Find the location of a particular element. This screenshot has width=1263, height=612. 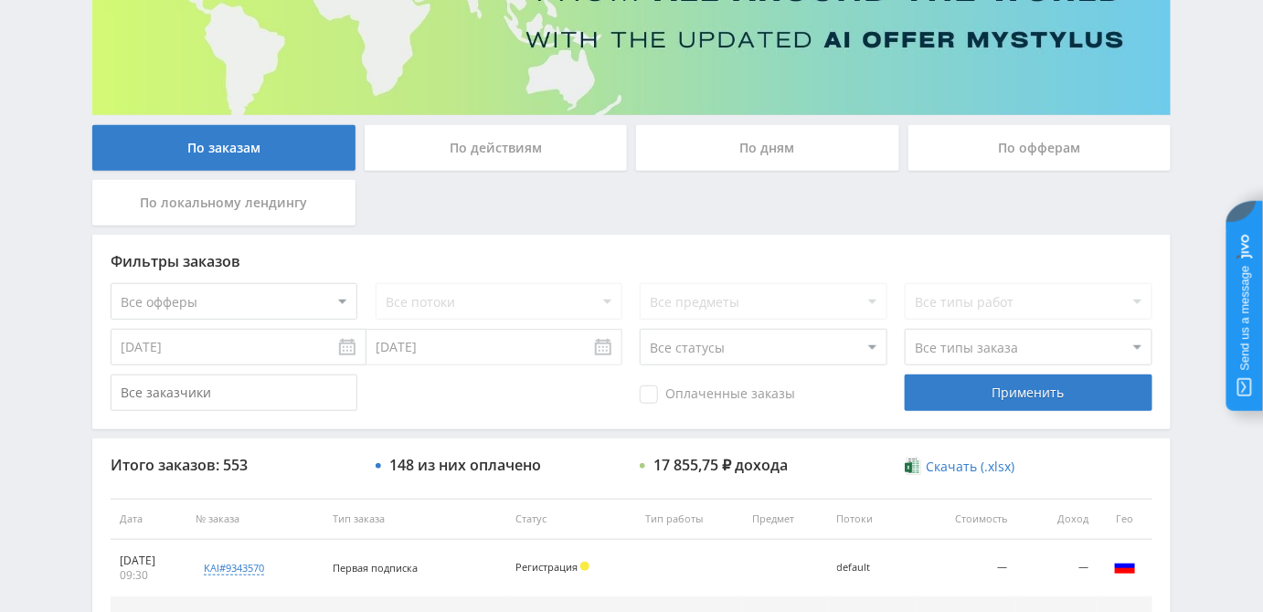

th: Тип заказа is located at coordinates (415, 519).